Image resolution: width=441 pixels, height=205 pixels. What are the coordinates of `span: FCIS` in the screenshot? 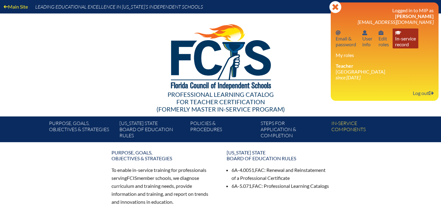 It's located at (132, 178).